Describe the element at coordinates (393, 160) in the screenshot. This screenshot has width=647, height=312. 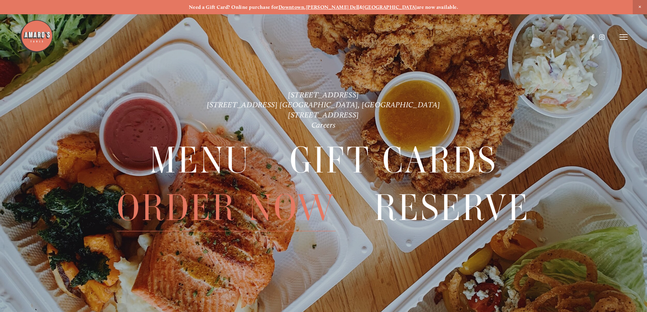
I see `a: Gift Cards` at that location.